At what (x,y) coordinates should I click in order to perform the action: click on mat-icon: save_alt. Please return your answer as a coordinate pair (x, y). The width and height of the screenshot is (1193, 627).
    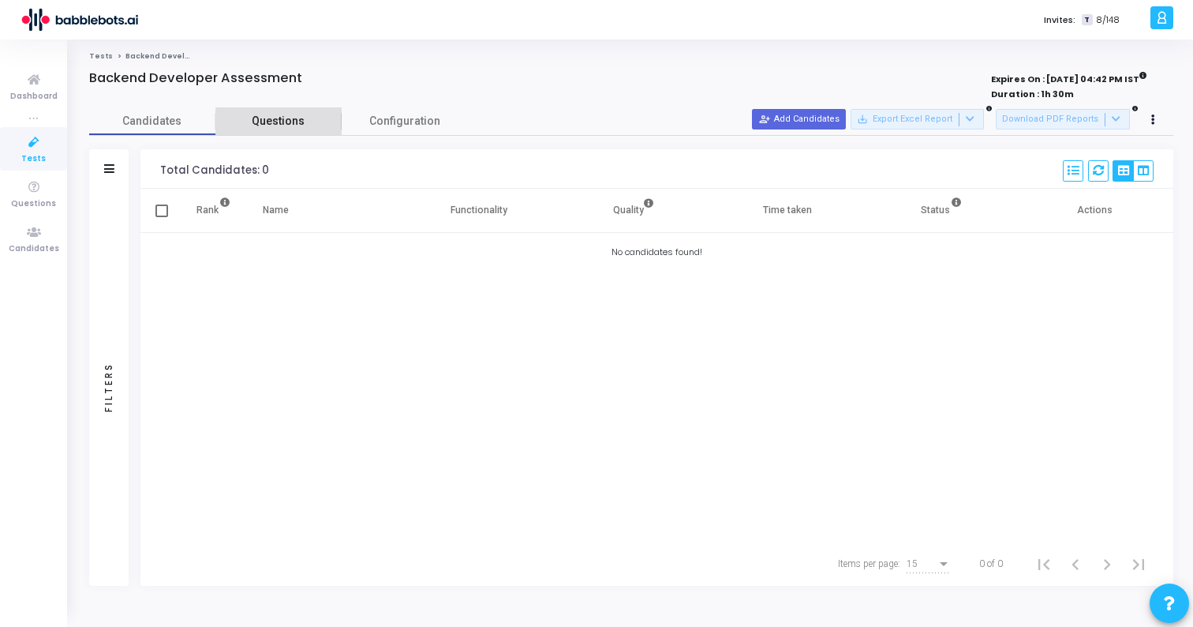
    Looking at the image, I should click on (862, 119).